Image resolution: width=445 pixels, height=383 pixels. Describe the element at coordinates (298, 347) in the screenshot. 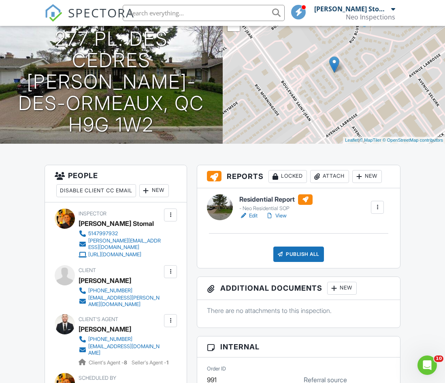

I see `h3: Internal` at that location.